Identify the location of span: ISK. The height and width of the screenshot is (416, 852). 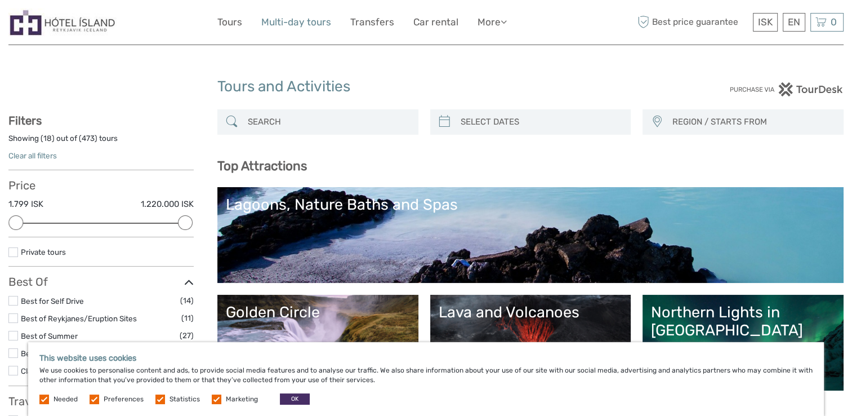
(766, 22).